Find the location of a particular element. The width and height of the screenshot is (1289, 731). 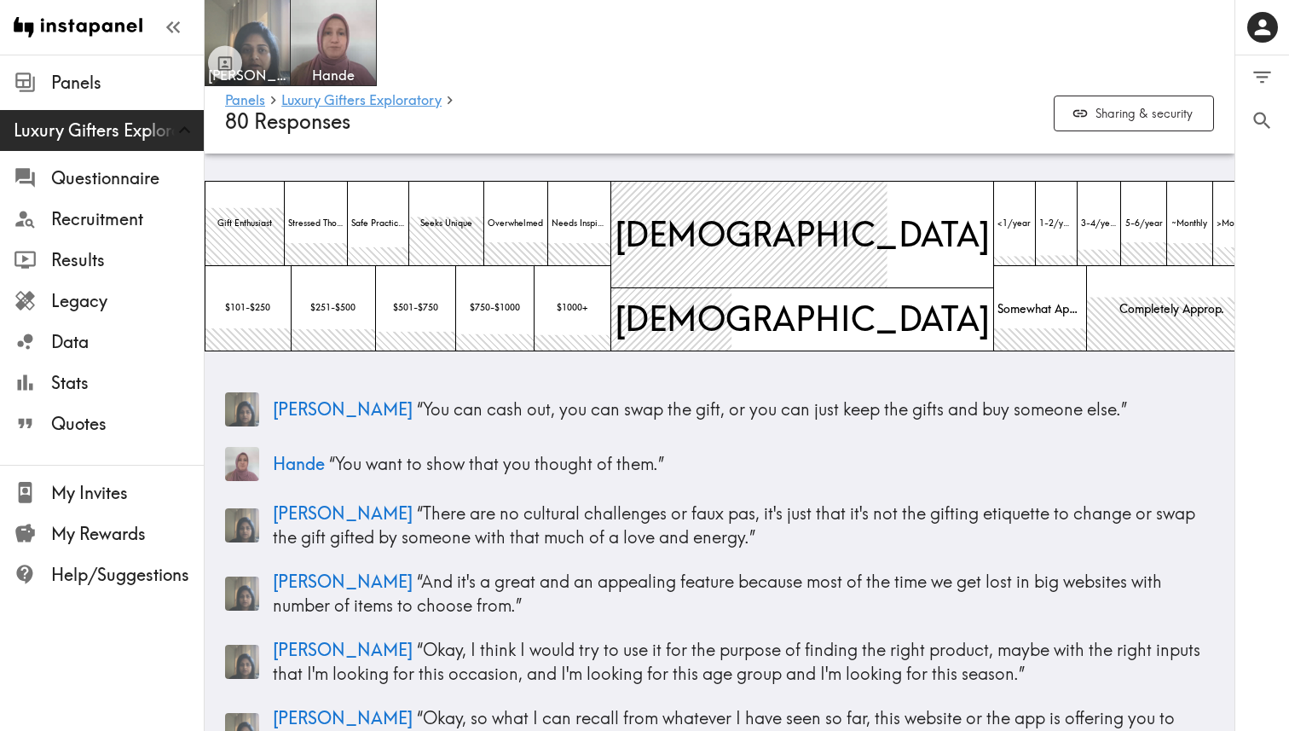

button: Sharing & security is located at coordinates (1134, 113).